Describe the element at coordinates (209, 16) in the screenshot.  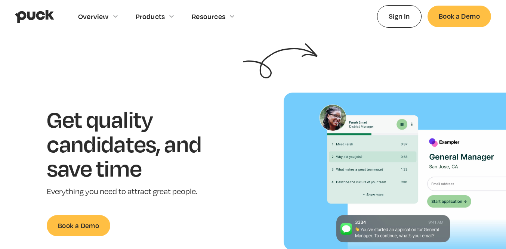
I see `div: Resources` at that location.